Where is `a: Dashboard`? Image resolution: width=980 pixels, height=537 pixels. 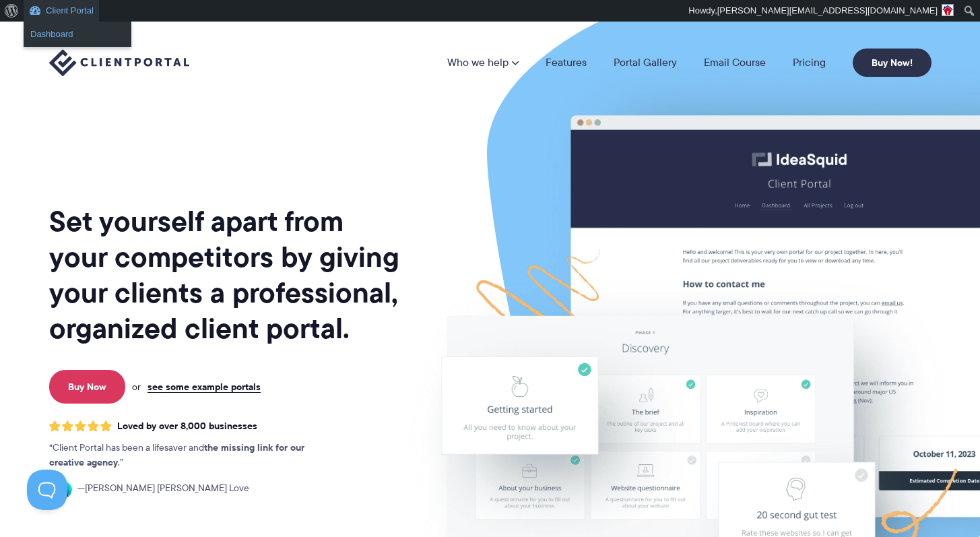
a: Dashboard is located at coordinates (77, 34).